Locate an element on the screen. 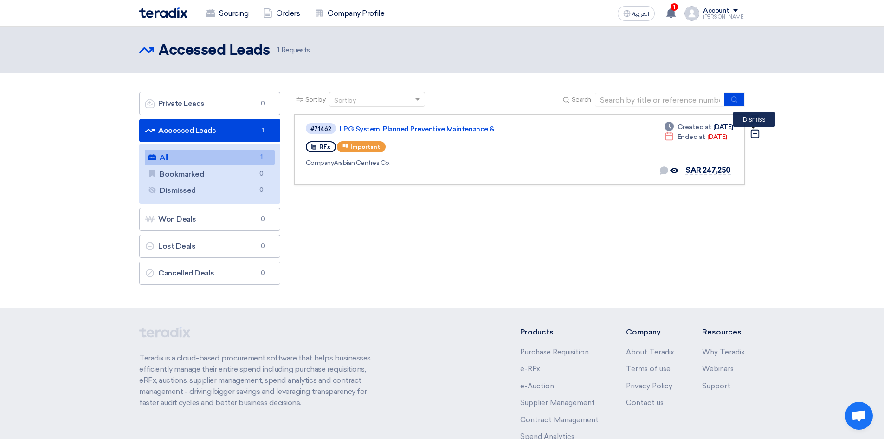 This screenshot has height=439, width=884. span: Requests is located at coordinates (293, 50).